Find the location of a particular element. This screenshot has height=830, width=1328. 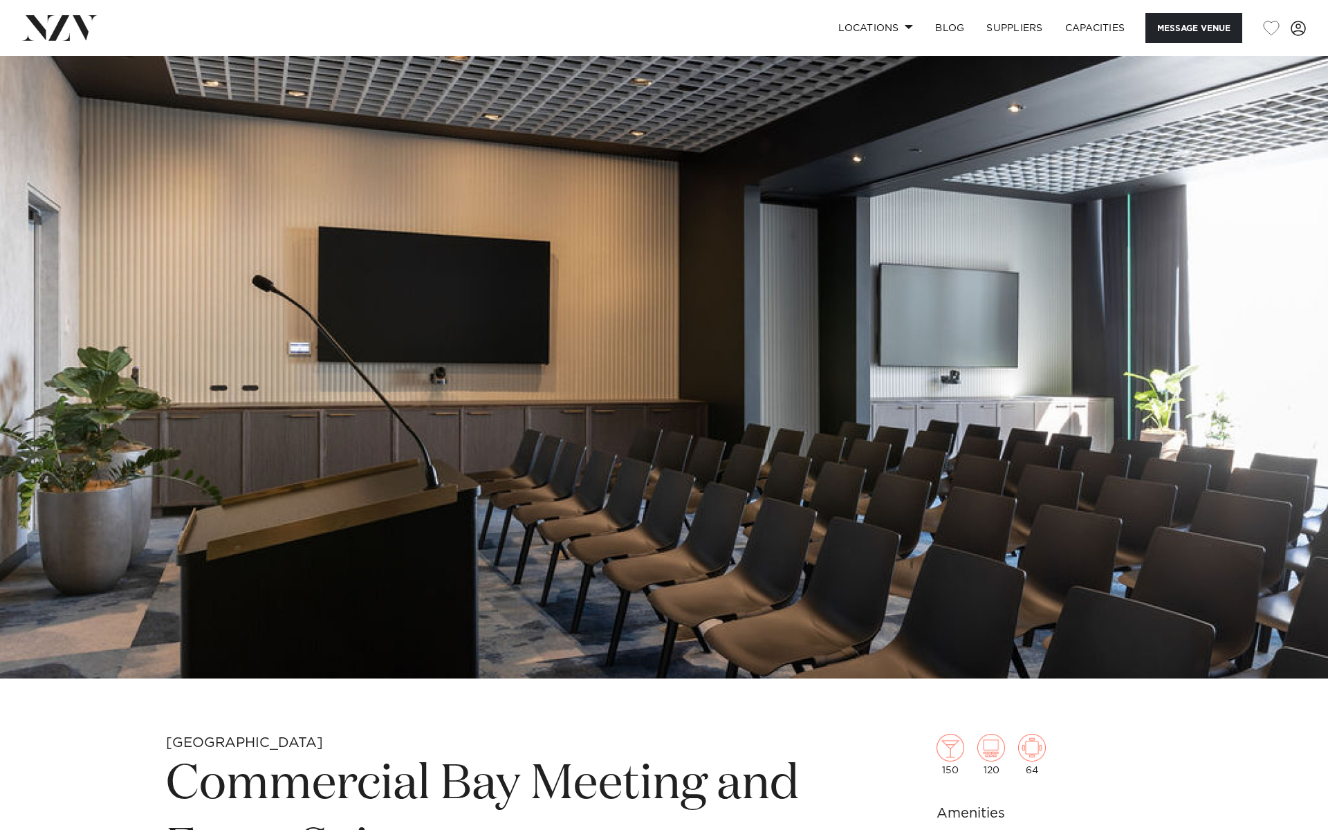

div: 120 is located at coordinates (991, 754).